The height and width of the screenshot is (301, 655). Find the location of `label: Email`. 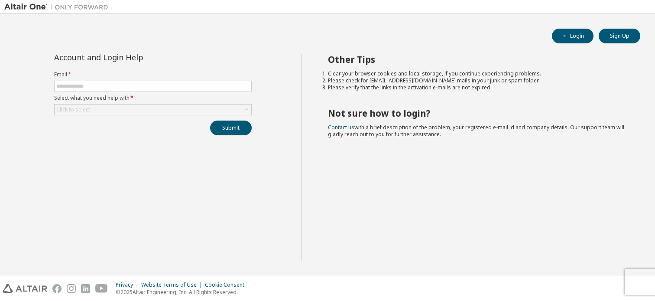

label: Email is located at coordinates (153, 75).